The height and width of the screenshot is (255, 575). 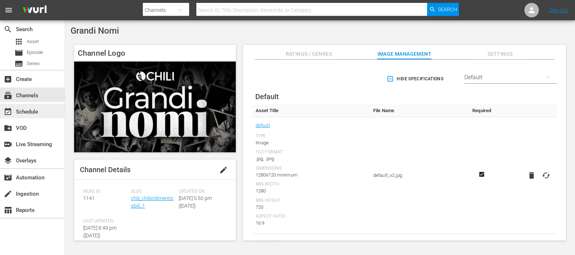 I want to click on span: Create, so click(x=8, y=79).